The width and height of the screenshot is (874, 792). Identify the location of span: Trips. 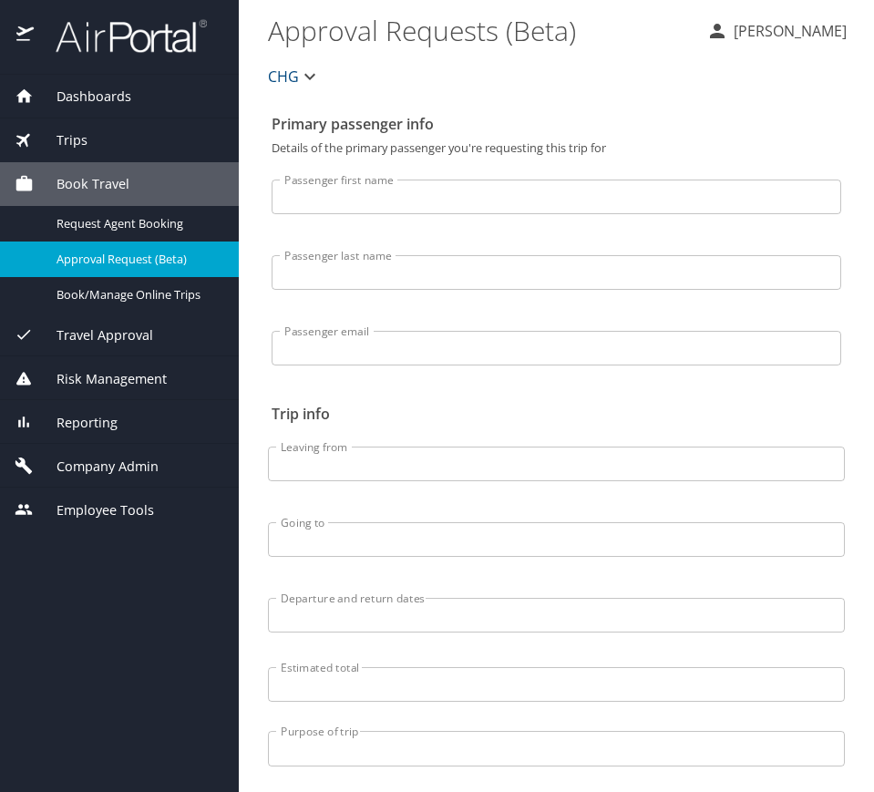
(60, 140).